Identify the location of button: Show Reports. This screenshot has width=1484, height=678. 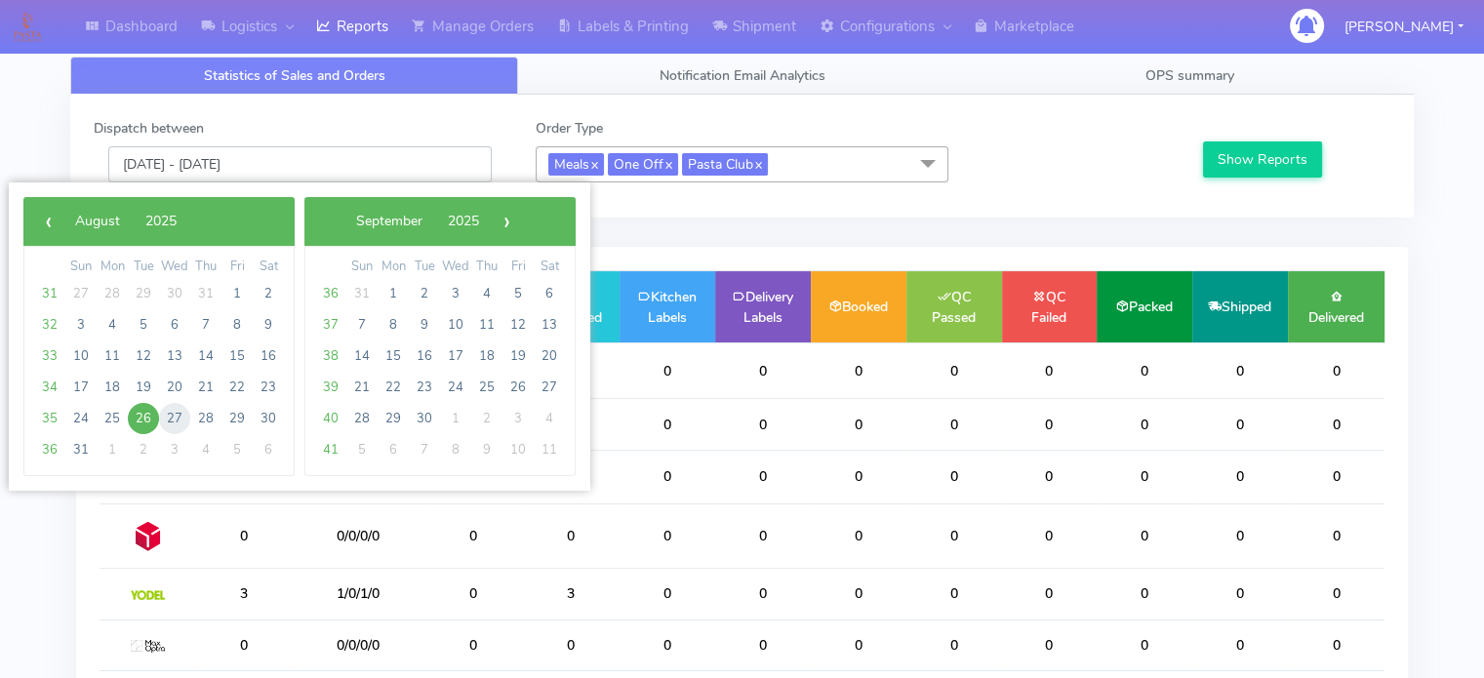
(1263, 159).